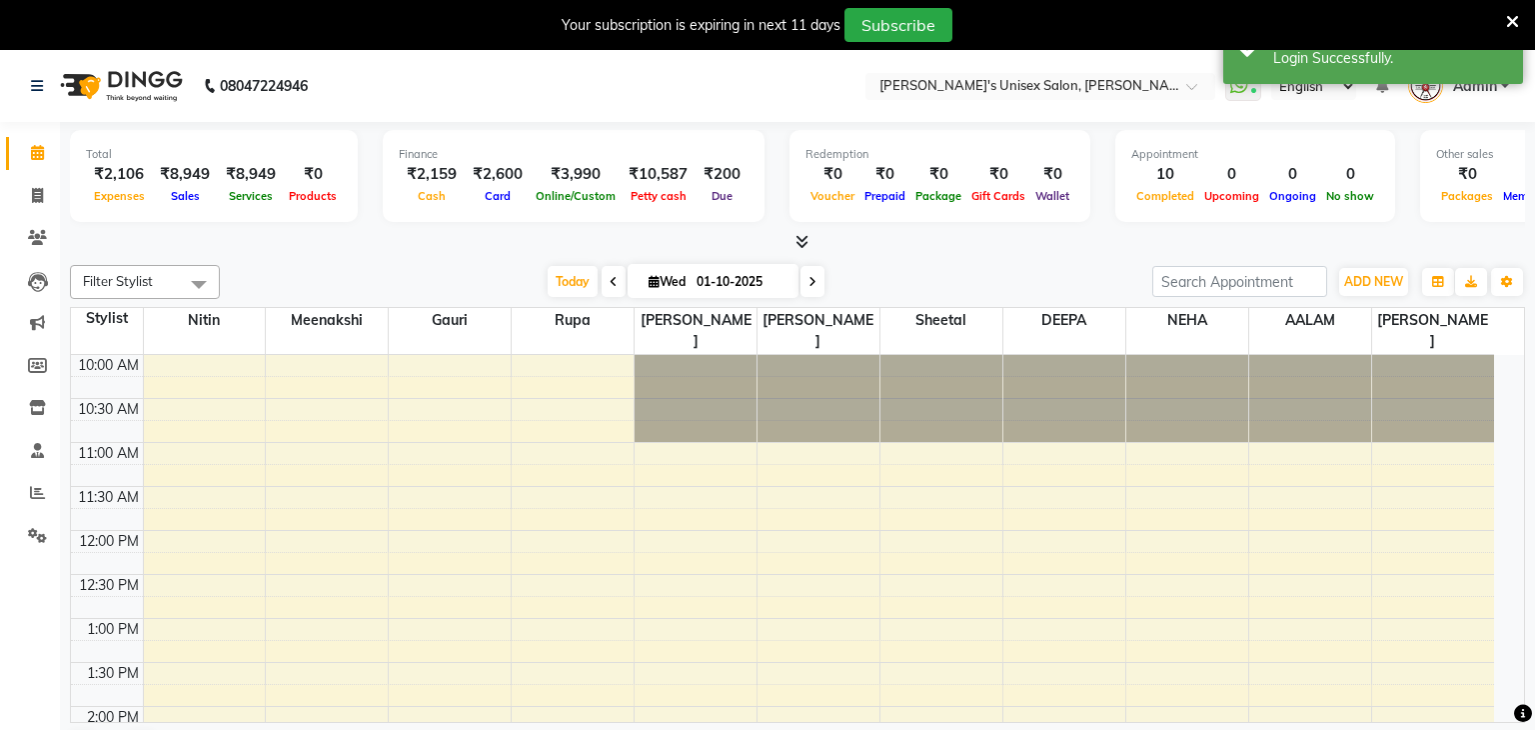 This screenshot has width=1535, height=730. I want to click on div: 1:00 PM, so click(113, 629).